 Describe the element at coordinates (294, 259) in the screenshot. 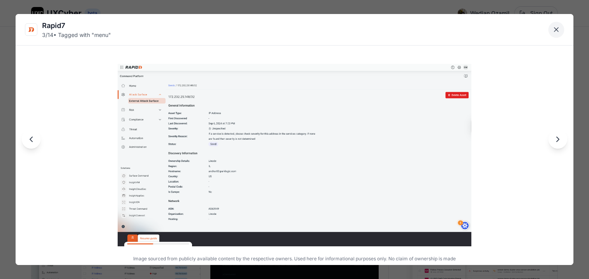

I see `p: Image sourced from publicly available content by the respective owners. Used here for information...` at that location.